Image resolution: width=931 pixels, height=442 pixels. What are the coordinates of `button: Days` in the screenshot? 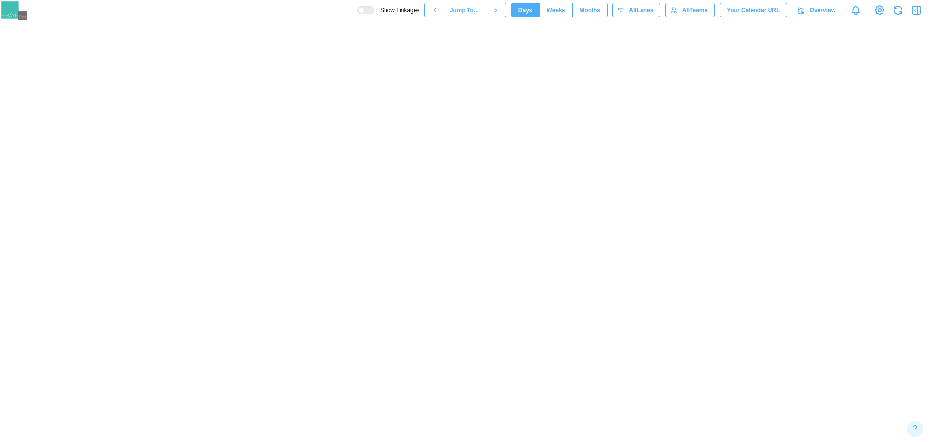 It's located at (525, 10).